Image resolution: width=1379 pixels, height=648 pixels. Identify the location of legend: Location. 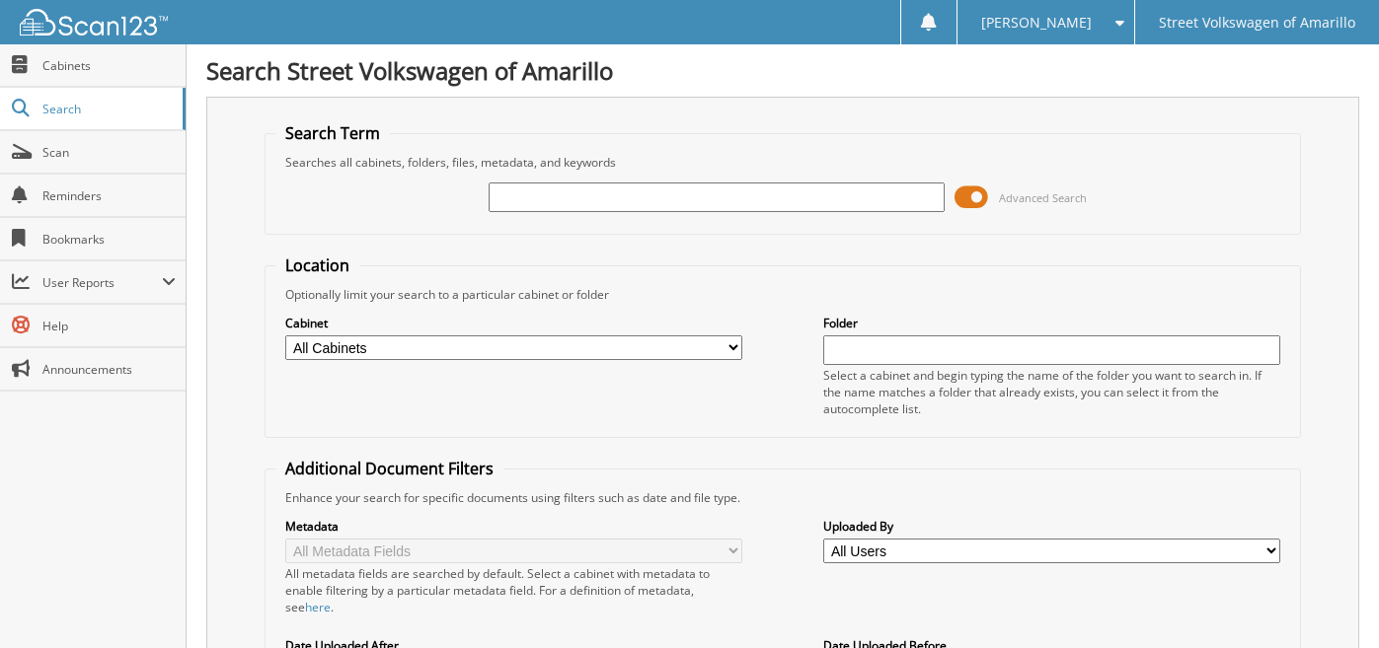
(317, 265).